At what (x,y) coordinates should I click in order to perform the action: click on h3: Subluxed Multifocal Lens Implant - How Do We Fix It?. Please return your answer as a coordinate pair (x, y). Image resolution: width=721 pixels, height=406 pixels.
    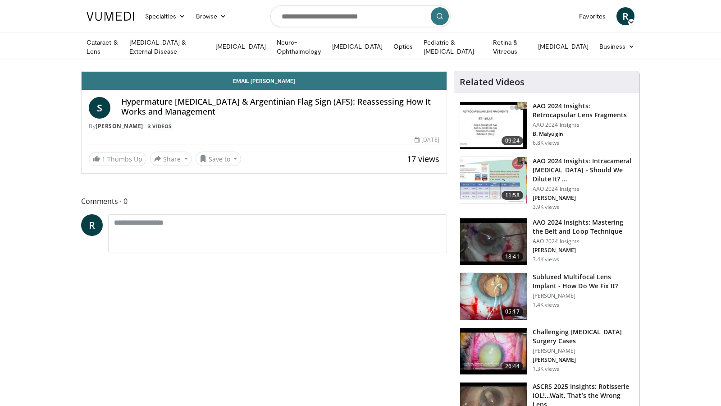
    Looking at the image, I should click on (583, 281).